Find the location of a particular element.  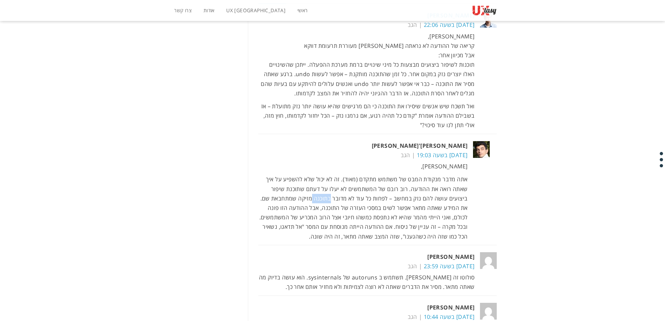

a: להגיב לשי is located at coordinates (415, 266).